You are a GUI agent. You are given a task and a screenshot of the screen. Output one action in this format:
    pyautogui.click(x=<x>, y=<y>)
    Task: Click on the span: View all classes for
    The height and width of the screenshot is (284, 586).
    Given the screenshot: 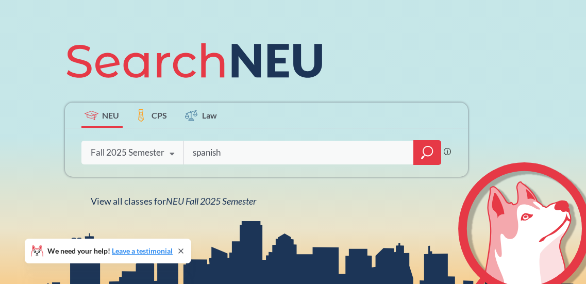 What is the action you would take?
    pyautogui.click(x=173, y=201)
    